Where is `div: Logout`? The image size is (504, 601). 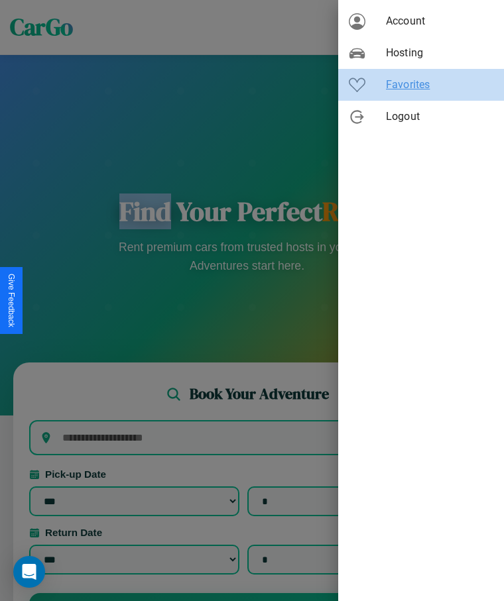
div: Logout is located at coordinates (421, 117).